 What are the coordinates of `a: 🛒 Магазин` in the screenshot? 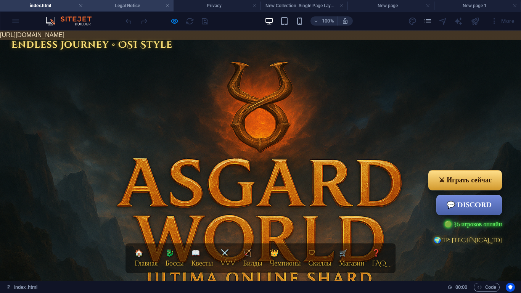 It's located at (352, 228).